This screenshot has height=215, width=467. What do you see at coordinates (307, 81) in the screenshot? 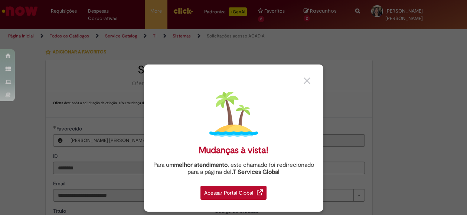
I see `img: close_button_grey.png` at bounding box center [307, 81].